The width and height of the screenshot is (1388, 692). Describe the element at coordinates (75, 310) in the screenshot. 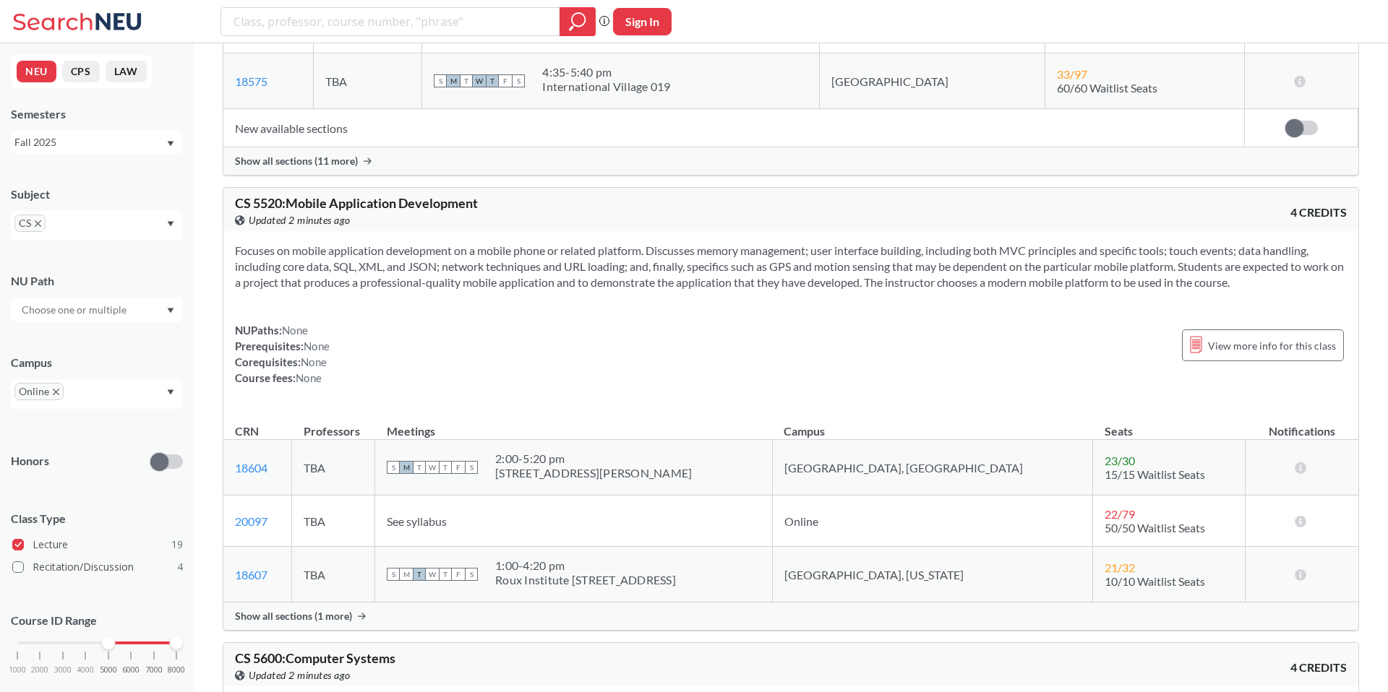

I see `input: Choose one or multiple` at that location.